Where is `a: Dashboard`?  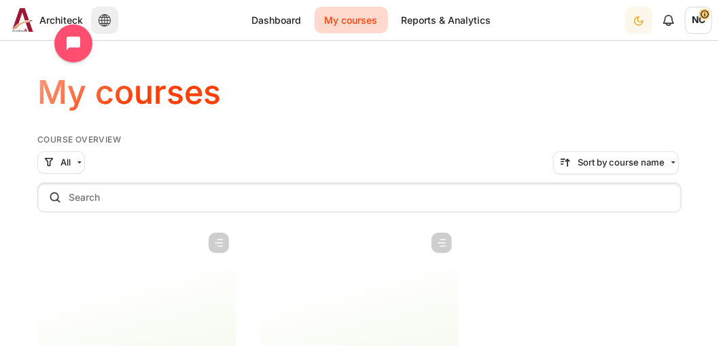
a: Dashboard is located at coordinates (276, 20).